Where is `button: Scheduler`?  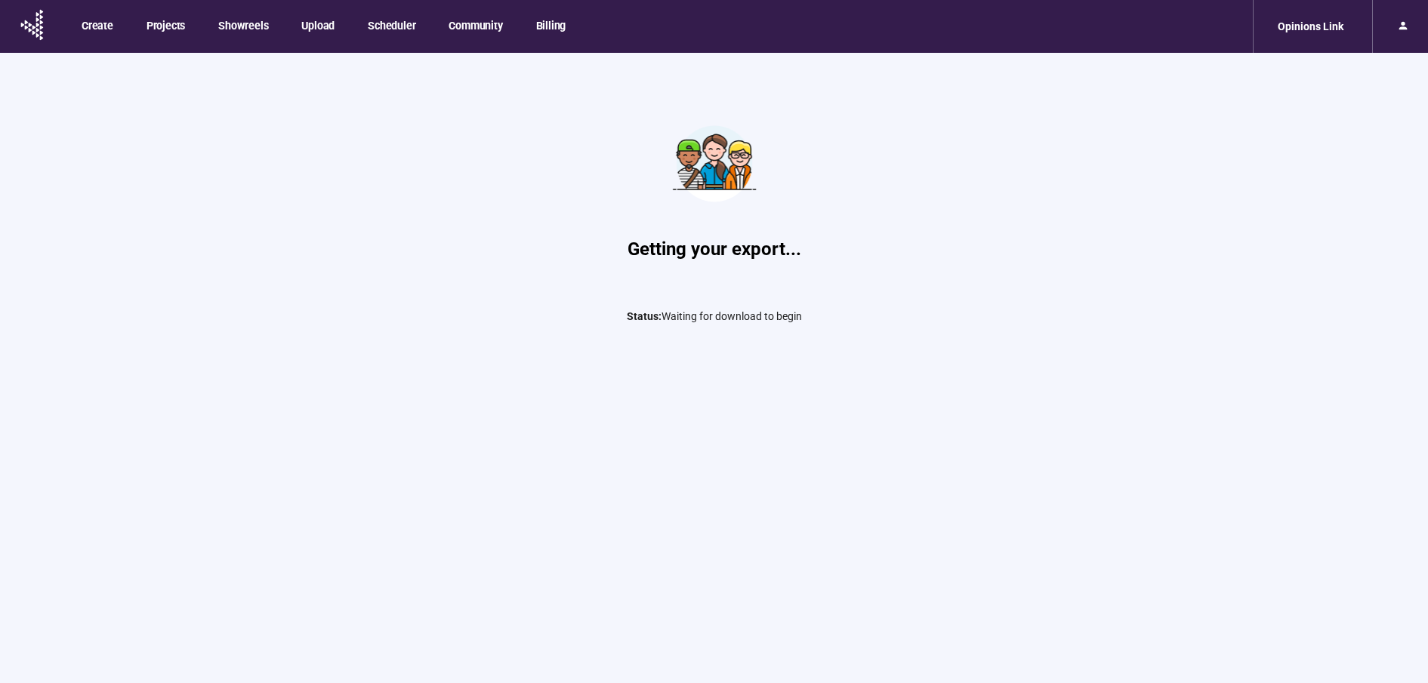 button: Scheduler is located at coordinates (390, 25).